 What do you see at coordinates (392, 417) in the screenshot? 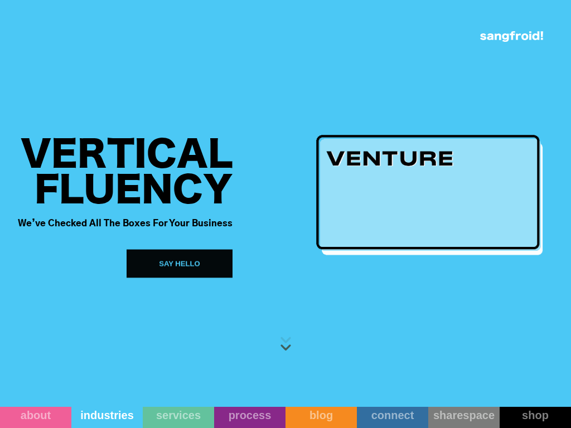
I see `a: connect` at bounding box center [392, 417].